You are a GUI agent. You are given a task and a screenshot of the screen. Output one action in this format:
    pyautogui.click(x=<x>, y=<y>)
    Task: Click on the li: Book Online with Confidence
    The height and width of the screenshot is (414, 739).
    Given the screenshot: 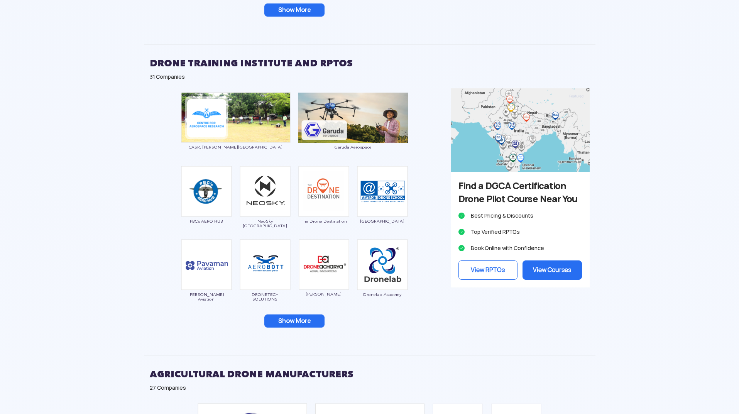 What is the action you would take?
    pyautogui.click(x=520, y=248)
    